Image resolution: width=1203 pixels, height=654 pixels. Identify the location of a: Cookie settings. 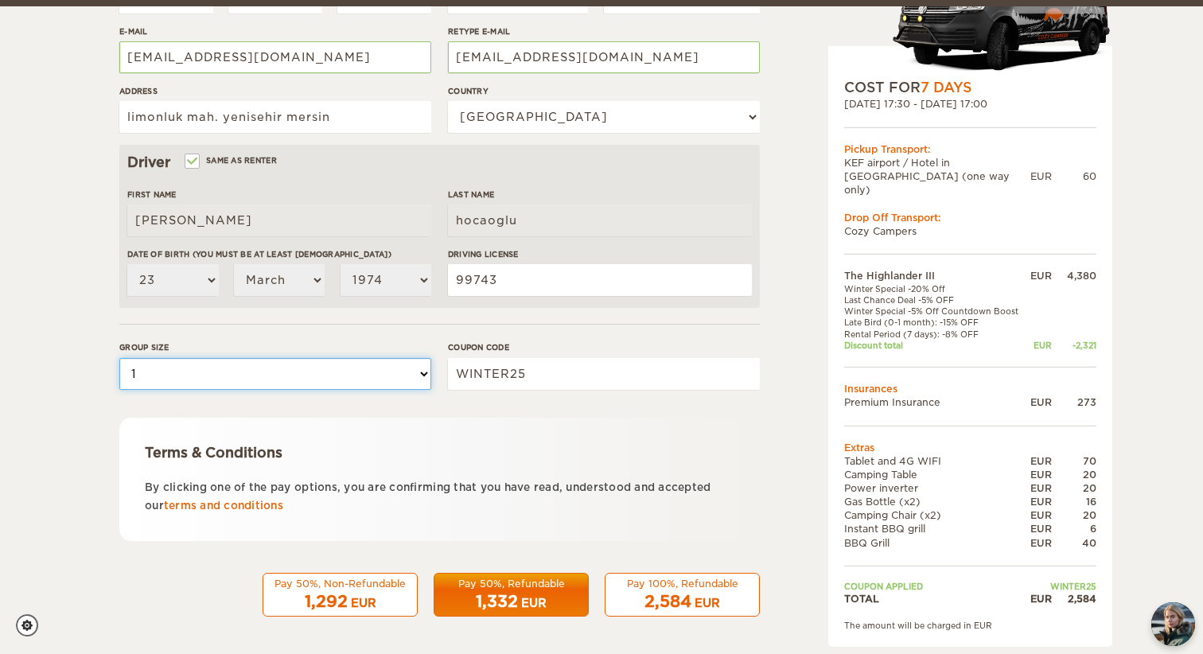
(32, 625).